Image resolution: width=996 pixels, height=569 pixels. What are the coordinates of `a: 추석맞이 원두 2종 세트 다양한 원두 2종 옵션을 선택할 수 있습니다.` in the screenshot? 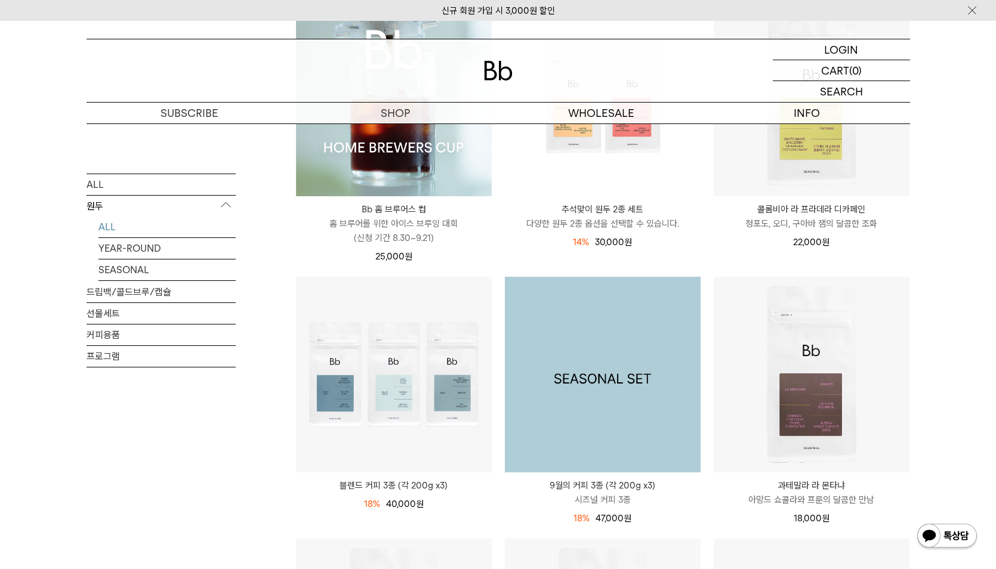 It's located at (603, 217).